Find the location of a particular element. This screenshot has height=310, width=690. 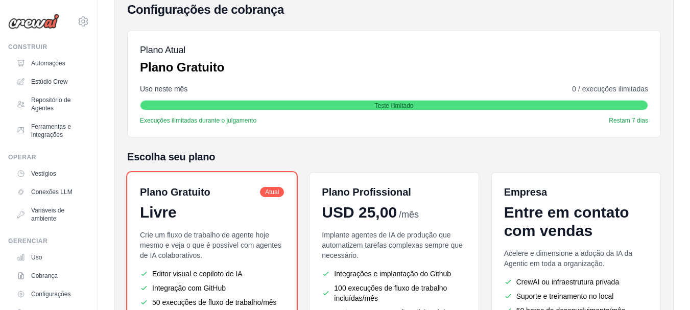

font: Construir is located at coordinates (28, 47).